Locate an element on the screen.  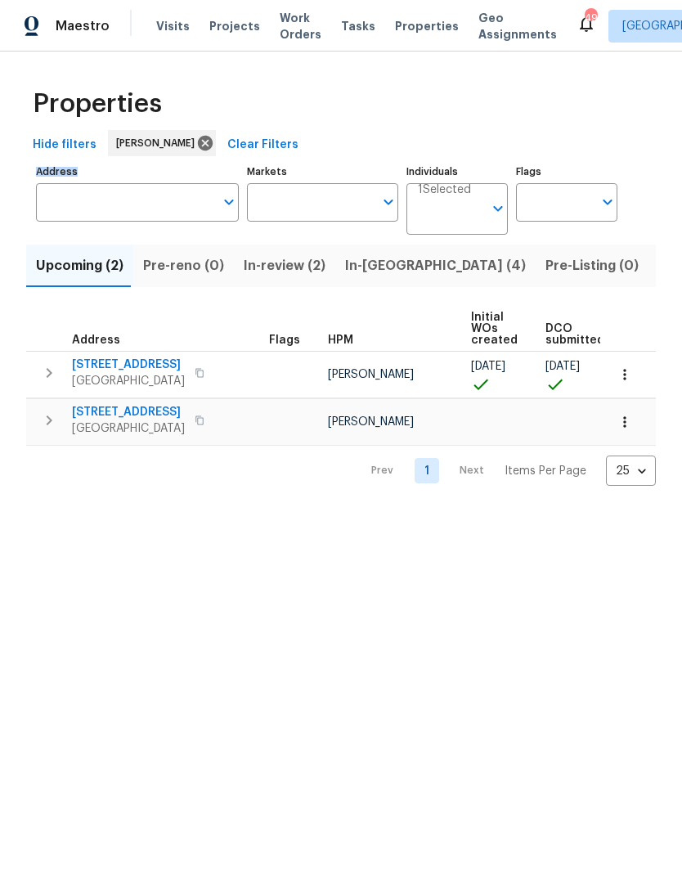
span: In-review (2) is located at coordinates (285, 266).